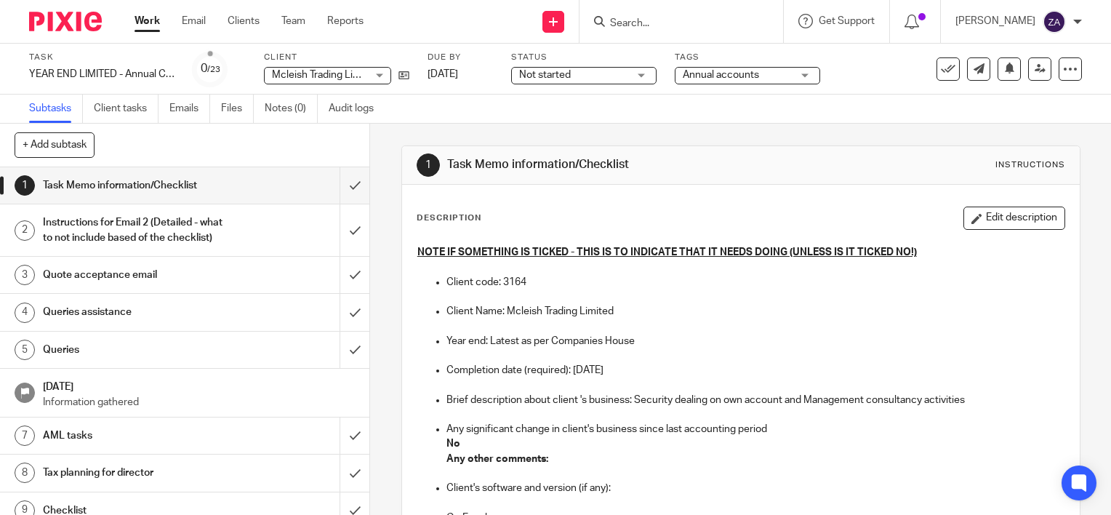 Image resolution: width=1111 pixels, height=515 pixels. What do you see at coordinates (126, 108) in the screenshot?
I see `a: Client tasks` at bounding box center [126, 108].